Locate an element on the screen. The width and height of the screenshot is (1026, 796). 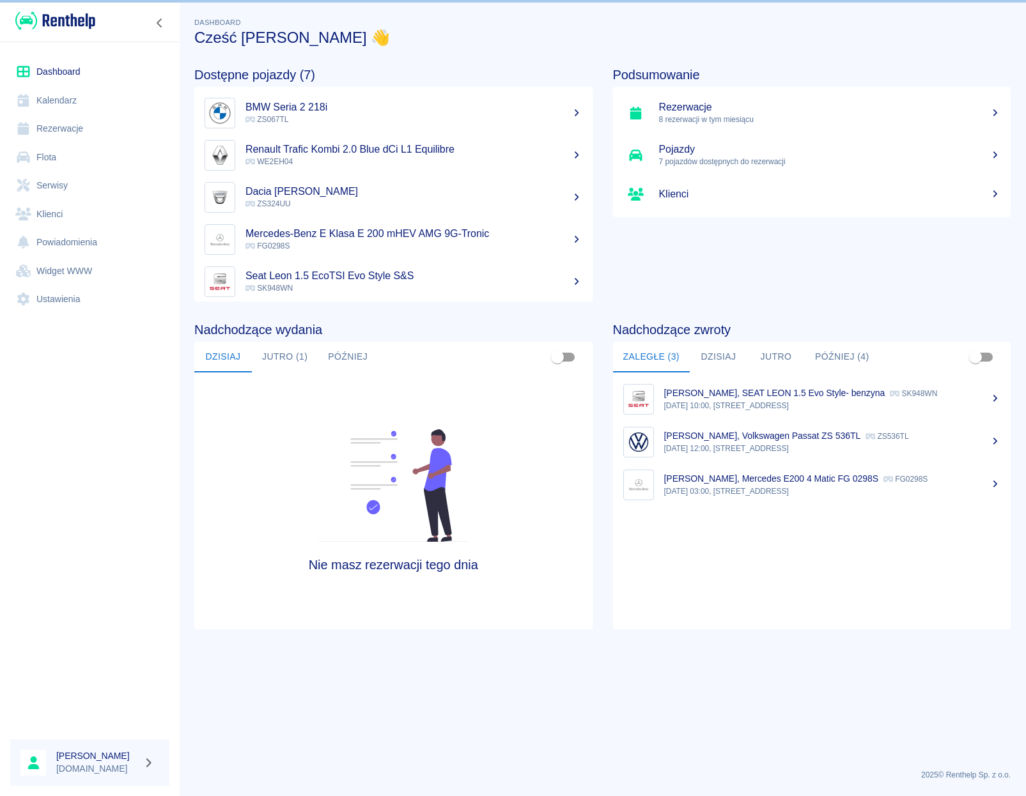
p: FG0298S is located at coordinates (905, 479).